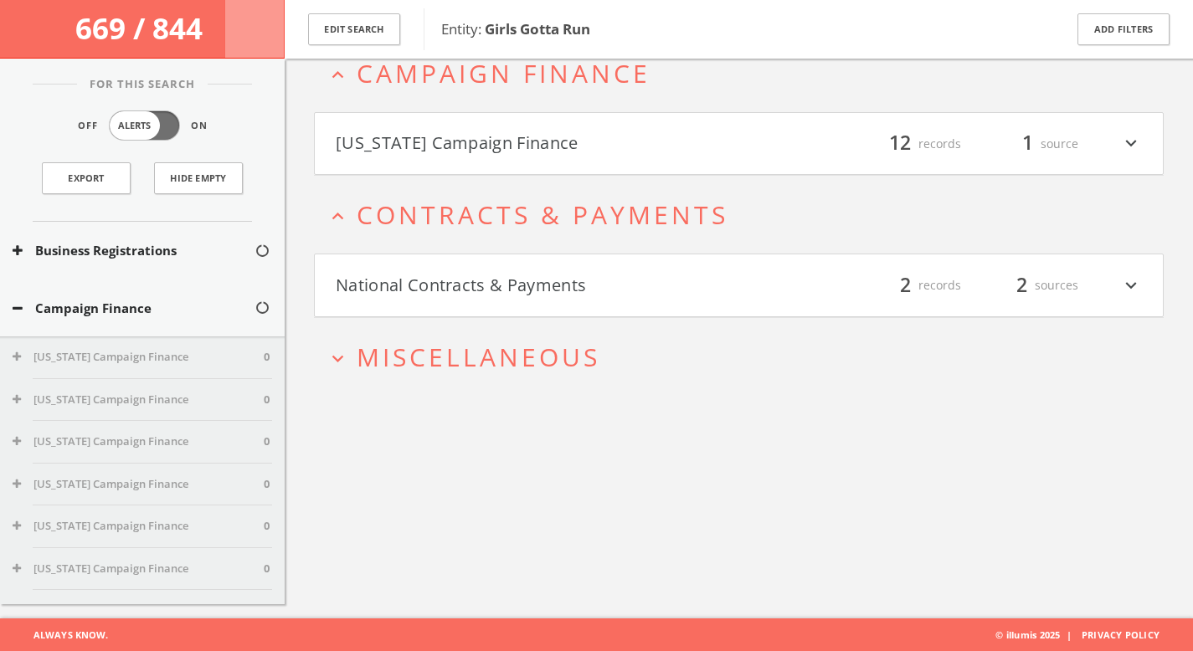 This screenshot has height=651, width=1193. Describe the element at coordinates (133, 251) in the screenshot. I see `button: Business Registrations` at that location.